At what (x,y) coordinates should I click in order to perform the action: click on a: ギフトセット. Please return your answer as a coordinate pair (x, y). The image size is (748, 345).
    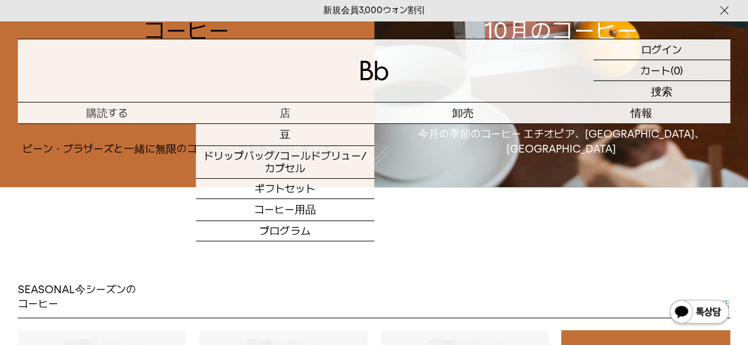
    Looking at the image, I should click on (285, 189).